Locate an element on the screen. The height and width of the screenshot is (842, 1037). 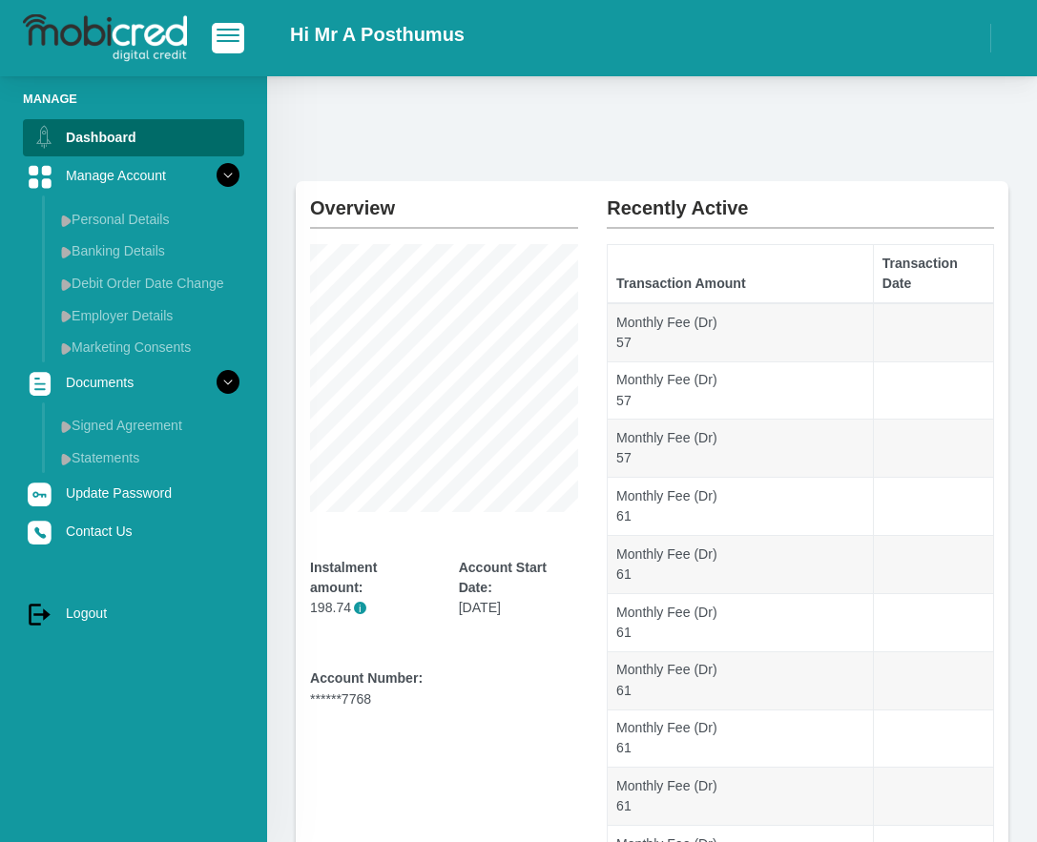
h2: Hi Mr A Posthumus is located at coordinates (377, 34).